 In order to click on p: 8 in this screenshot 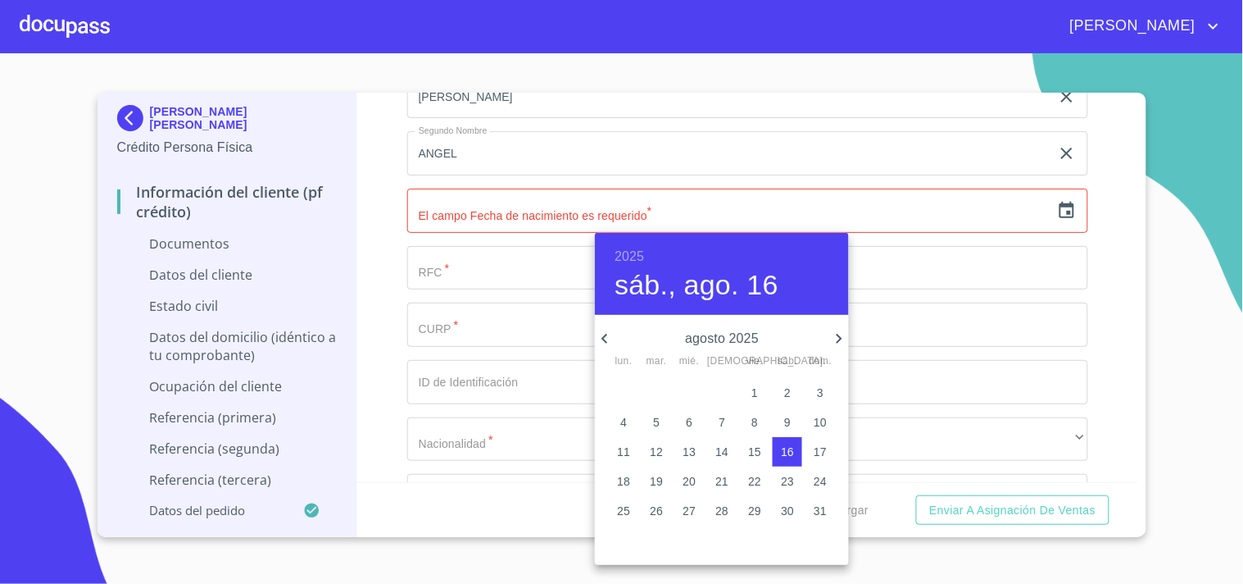, I will do `click(755, 422)`.